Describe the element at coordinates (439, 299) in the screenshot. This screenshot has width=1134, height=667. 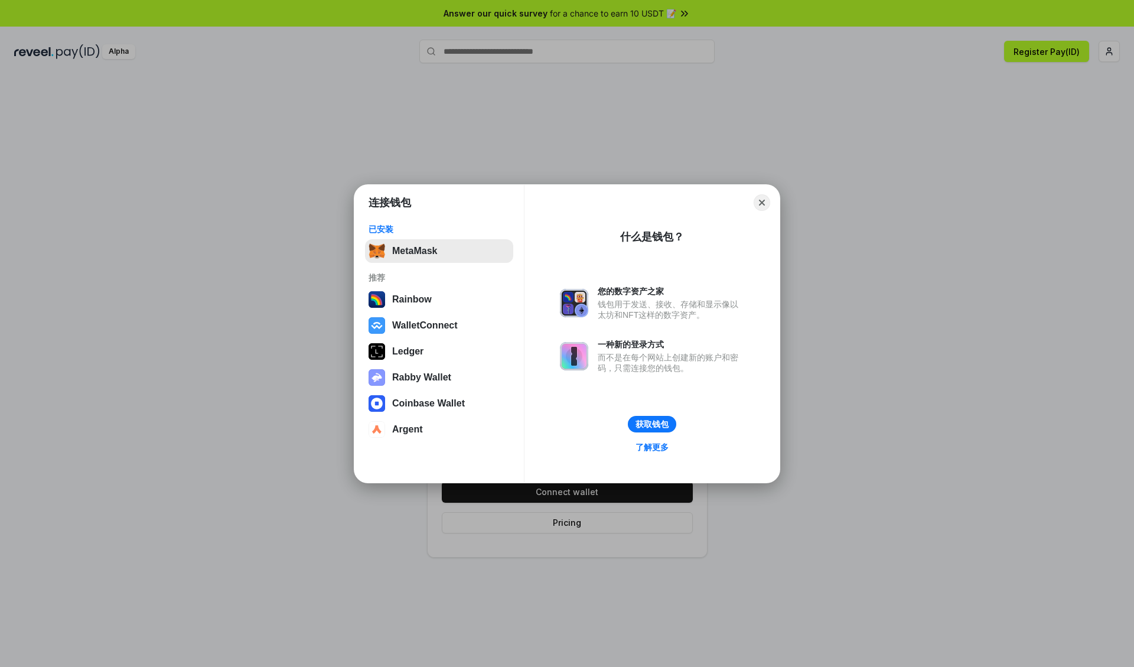
I see `button: Rainbow` at that location.